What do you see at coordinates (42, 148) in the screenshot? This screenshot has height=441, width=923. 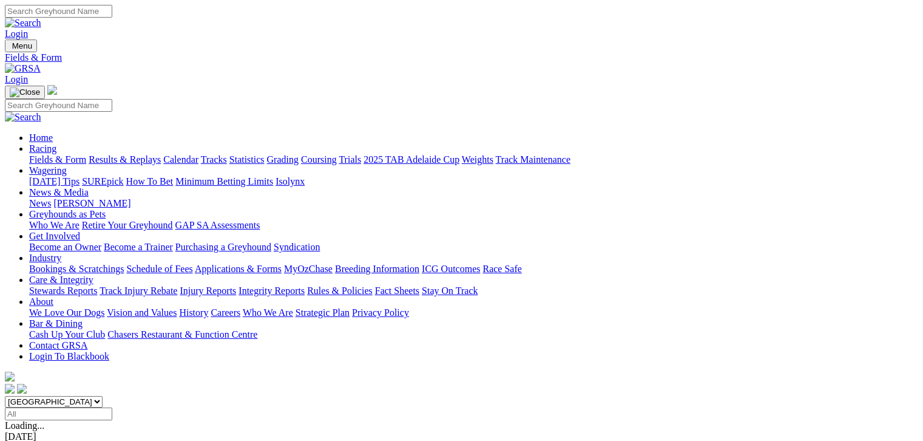 I see `a: Racing` at bounding box center [42, 148].